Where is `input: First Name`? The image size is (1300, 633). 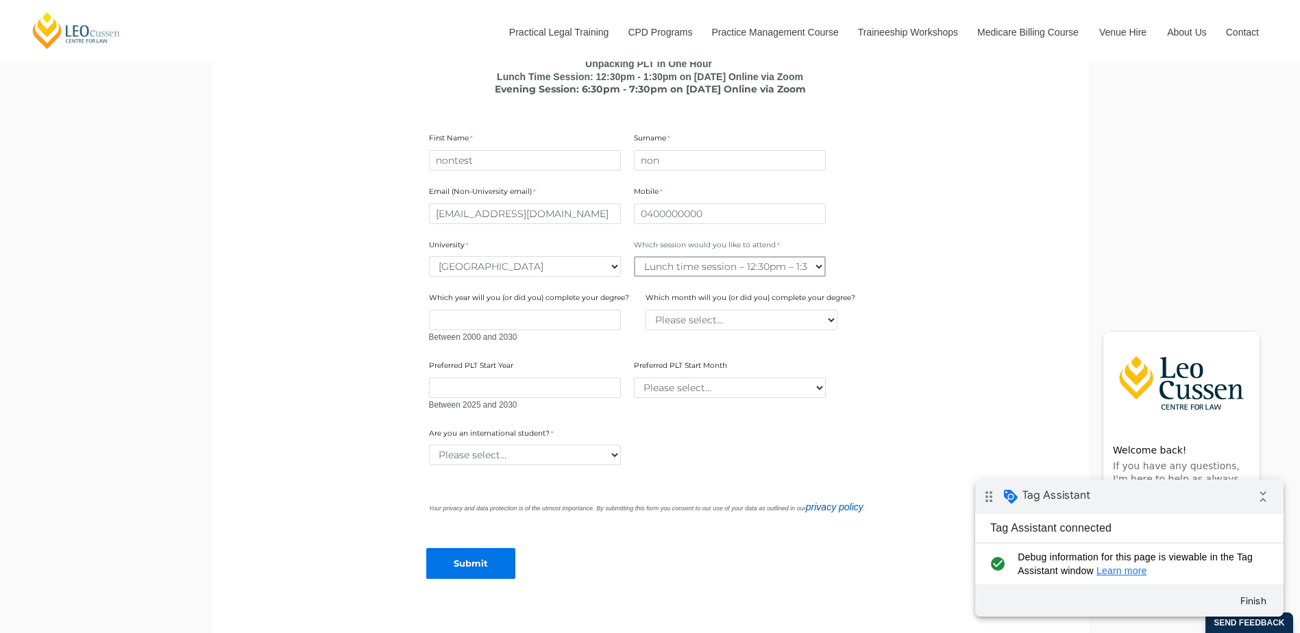
input: First Name is located at coordinates (525, 160).